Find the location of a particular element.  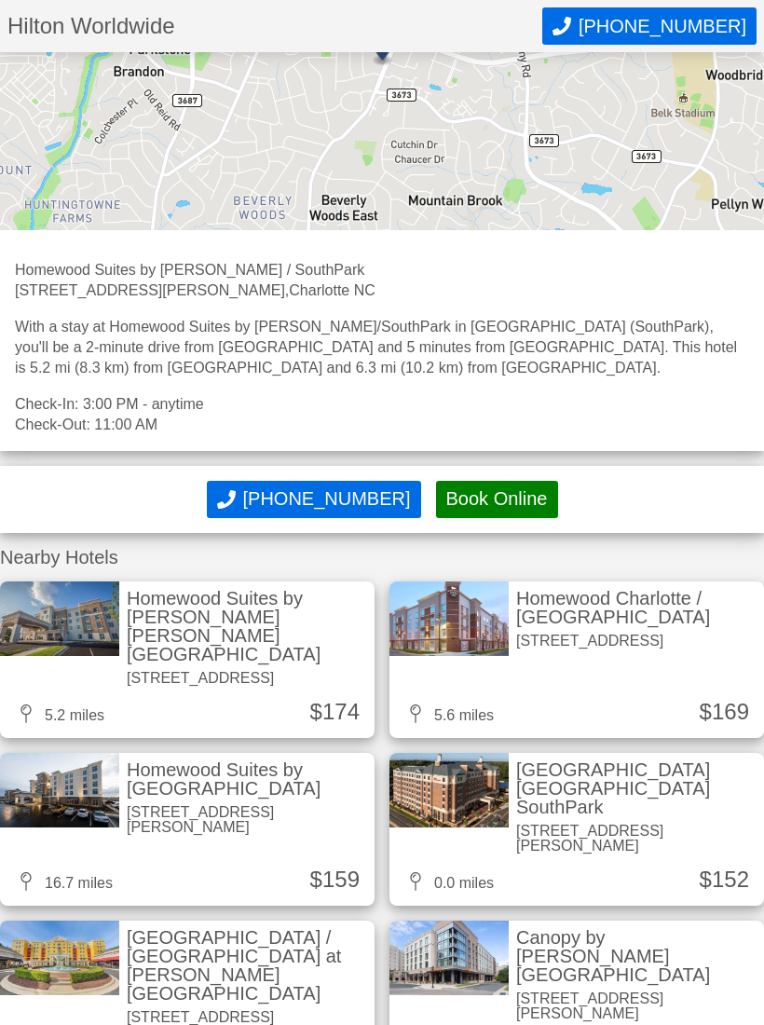

div: $174 is located at coordinates (334, 713).